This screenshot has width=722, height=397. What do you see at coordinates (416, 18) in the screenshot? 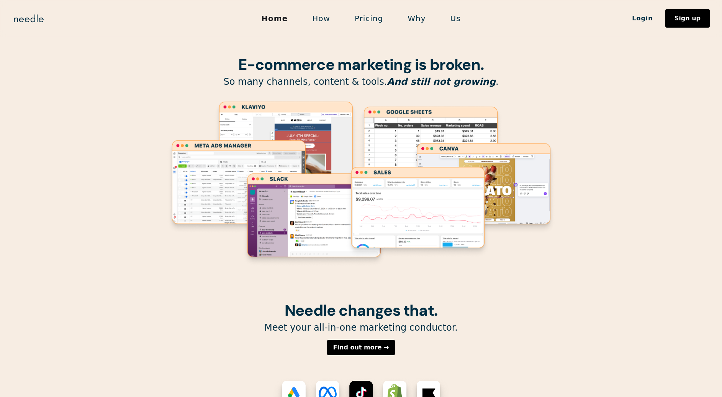
I see `a: Why` at bounding box center [416, 18].